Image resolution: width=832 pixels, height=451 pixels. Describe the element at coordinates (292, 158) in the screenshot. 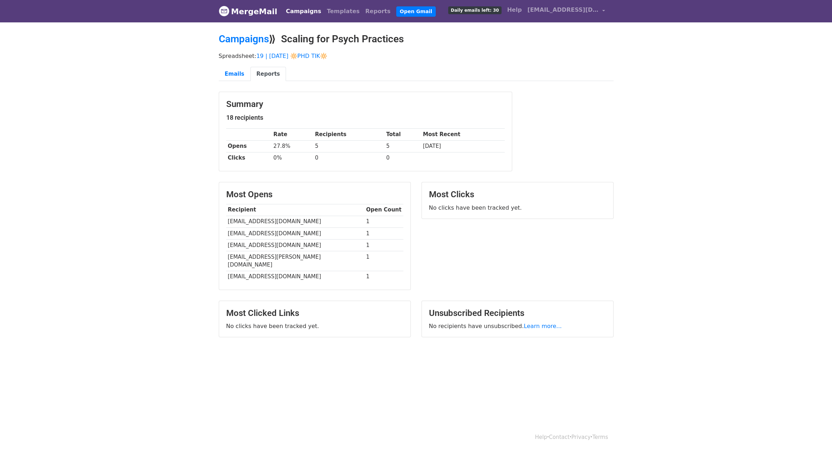

I see `td: 0%` at that location.